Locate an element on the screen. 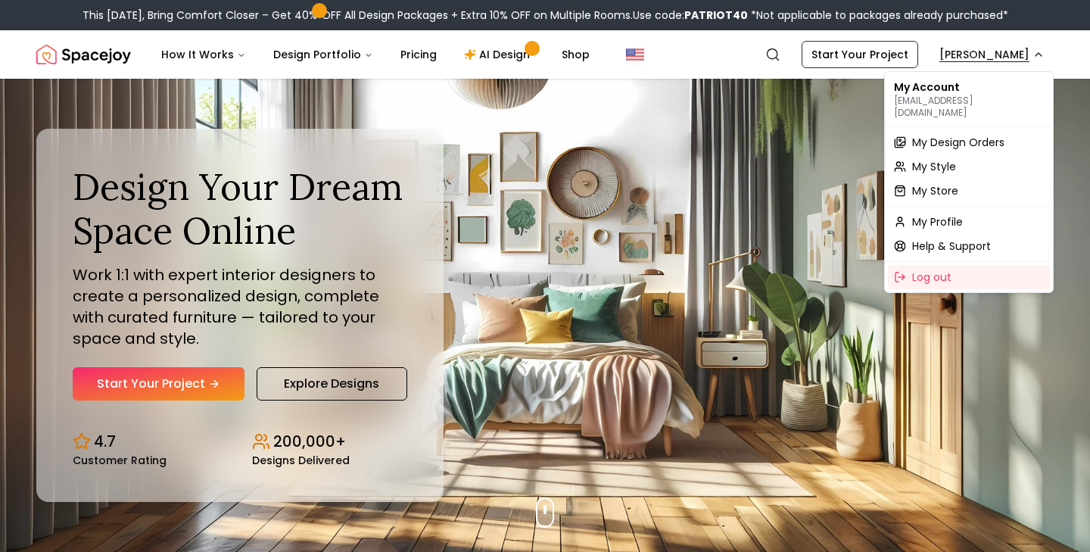  a: My Profile is located at coordinates (969, 222).